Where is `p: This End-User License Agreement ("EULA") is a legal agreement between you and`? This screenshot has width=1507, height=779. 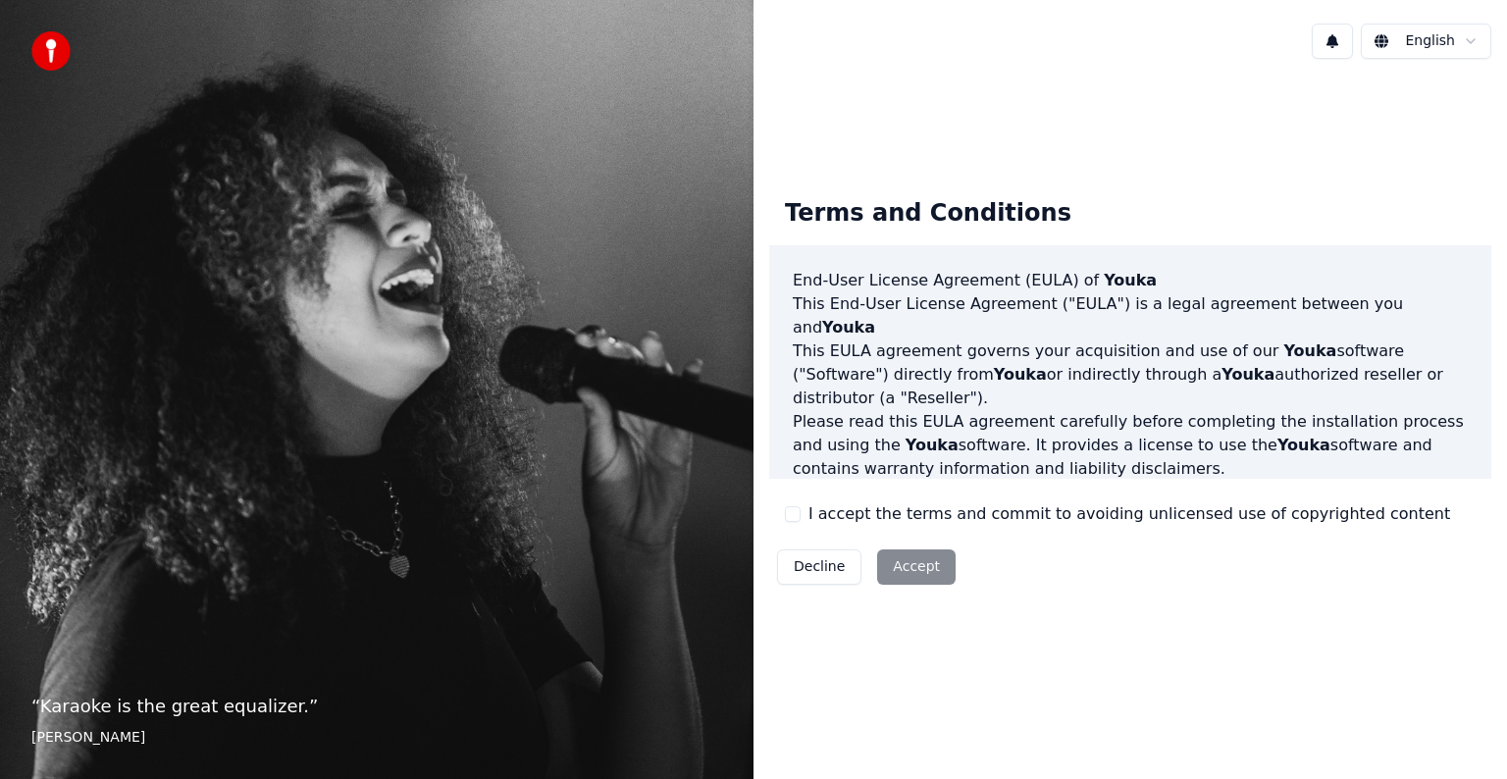 p: This End-User License Agreement ("EULA") is a legal agreement between you and is located at coordinates (1130, 316).